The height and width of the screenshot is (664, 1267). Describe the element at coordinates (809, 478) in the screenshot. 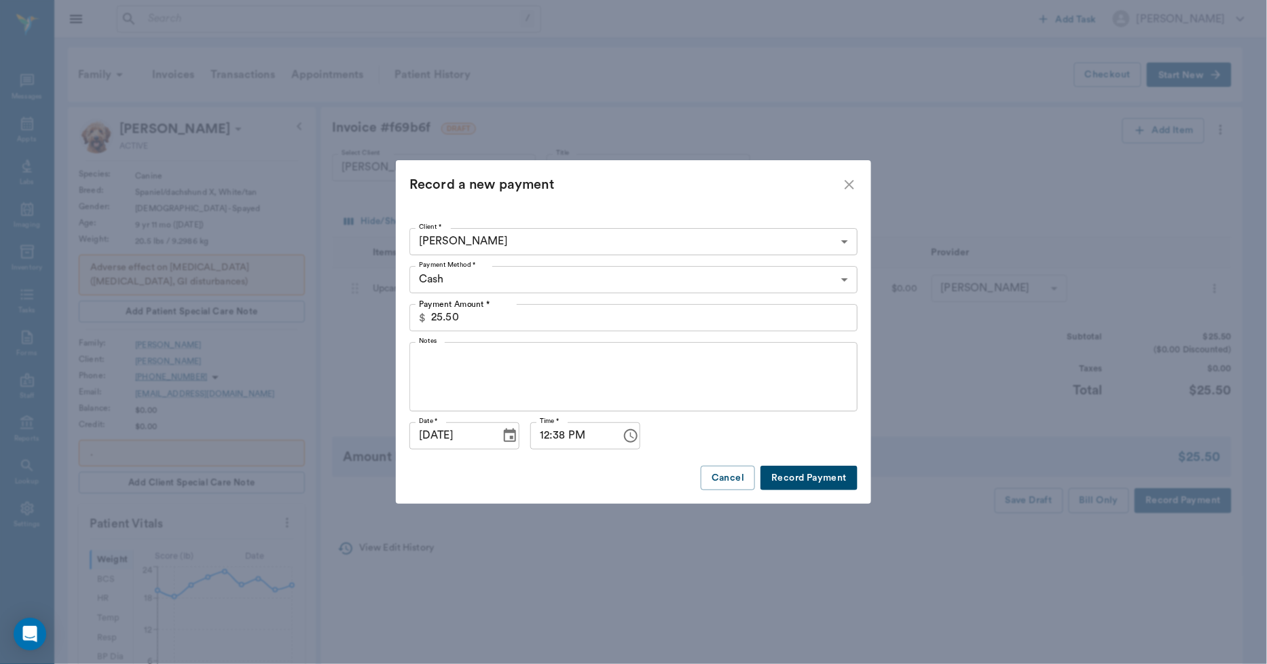

I see `button: Record Payment` at that location.